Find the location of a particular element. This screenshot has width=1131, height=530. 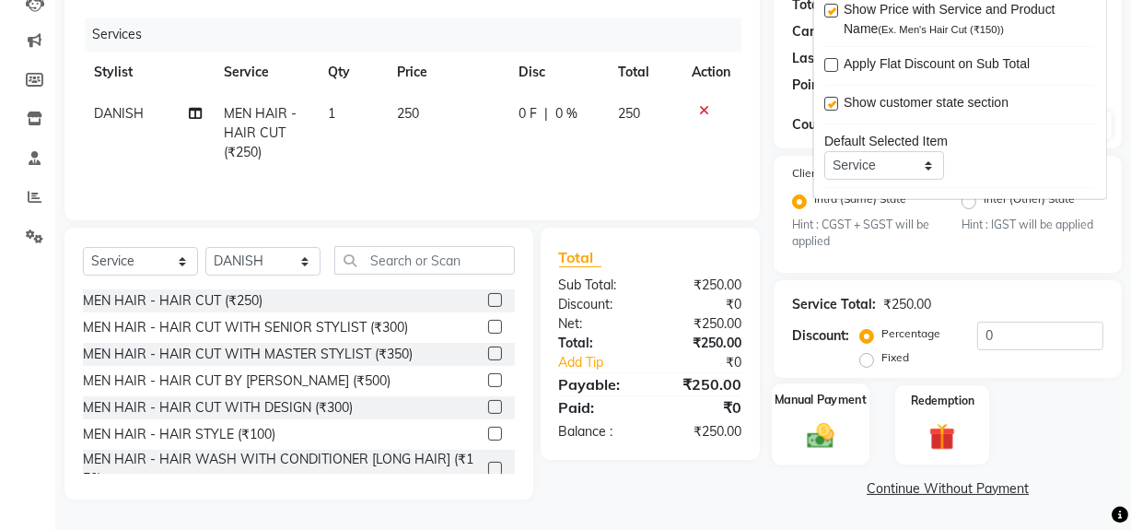

img: _cash.svg is located at coordinates (821, 436).